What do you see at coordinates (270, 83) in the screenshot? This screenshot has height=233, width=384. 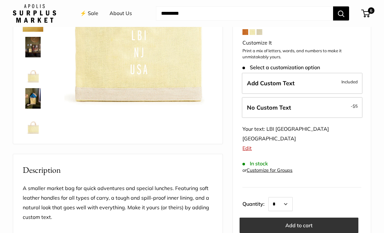 I see `span: Add Custom Text` at bounding box center [270, 83].